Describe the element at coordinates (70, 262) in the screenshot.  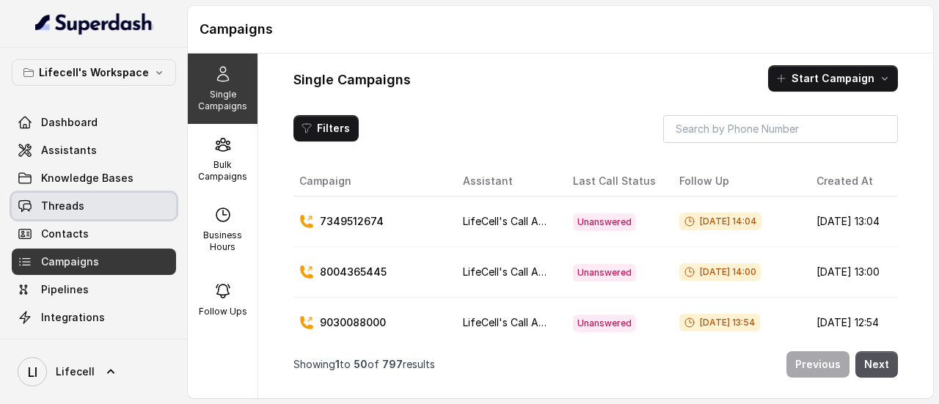
I see `span: Campaigns` at that location.